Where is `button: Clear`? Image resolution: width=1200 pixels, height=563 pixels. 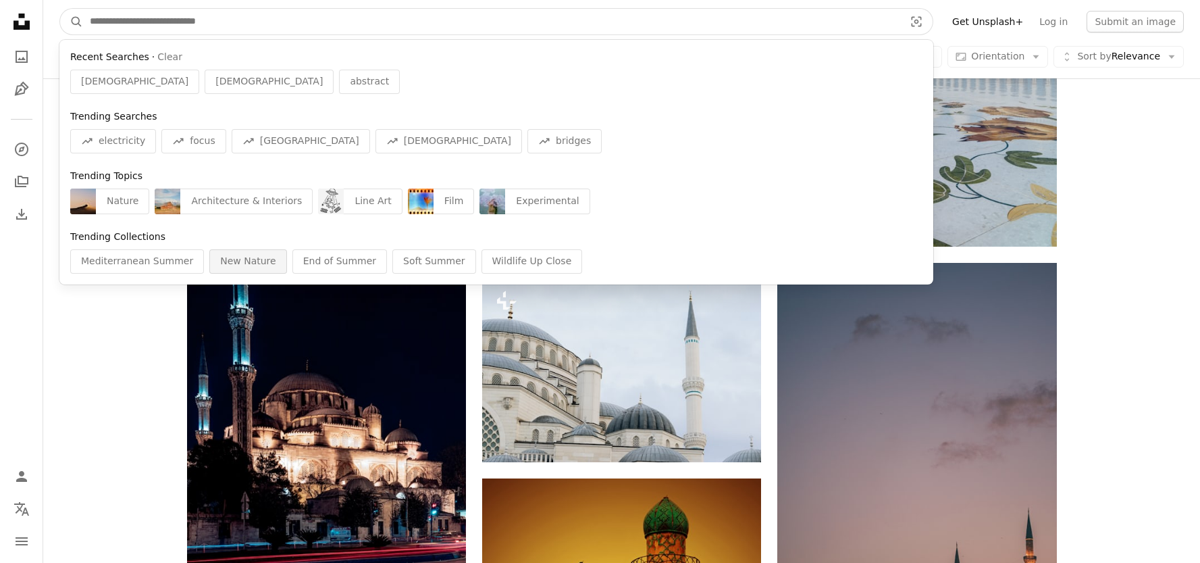 button: Clear is located at coordinates (170, 57).